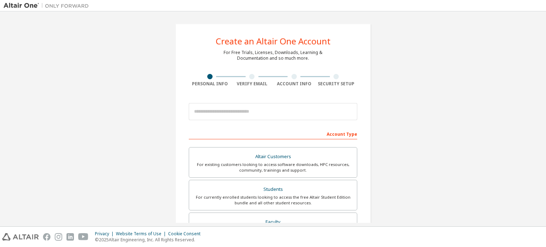 The width and height of the screenshot is (546, 247). What do you see at coordinates (20, 237) in the screenshot?
I see `img: altair_logo.svg` at bounding box center [20, 237].